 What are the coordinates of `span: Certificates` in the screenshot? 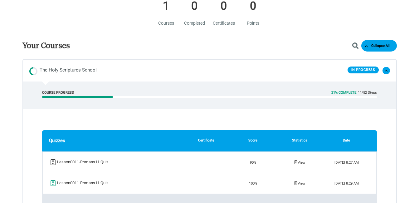 It's located at (224, 23).